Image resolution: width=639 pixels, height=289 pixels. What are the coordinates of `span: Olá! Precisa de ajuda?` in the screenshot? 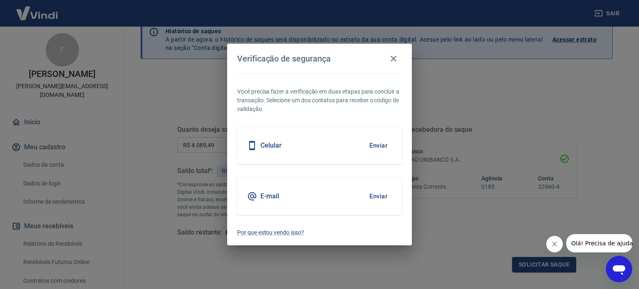 It's located at (37, 9).